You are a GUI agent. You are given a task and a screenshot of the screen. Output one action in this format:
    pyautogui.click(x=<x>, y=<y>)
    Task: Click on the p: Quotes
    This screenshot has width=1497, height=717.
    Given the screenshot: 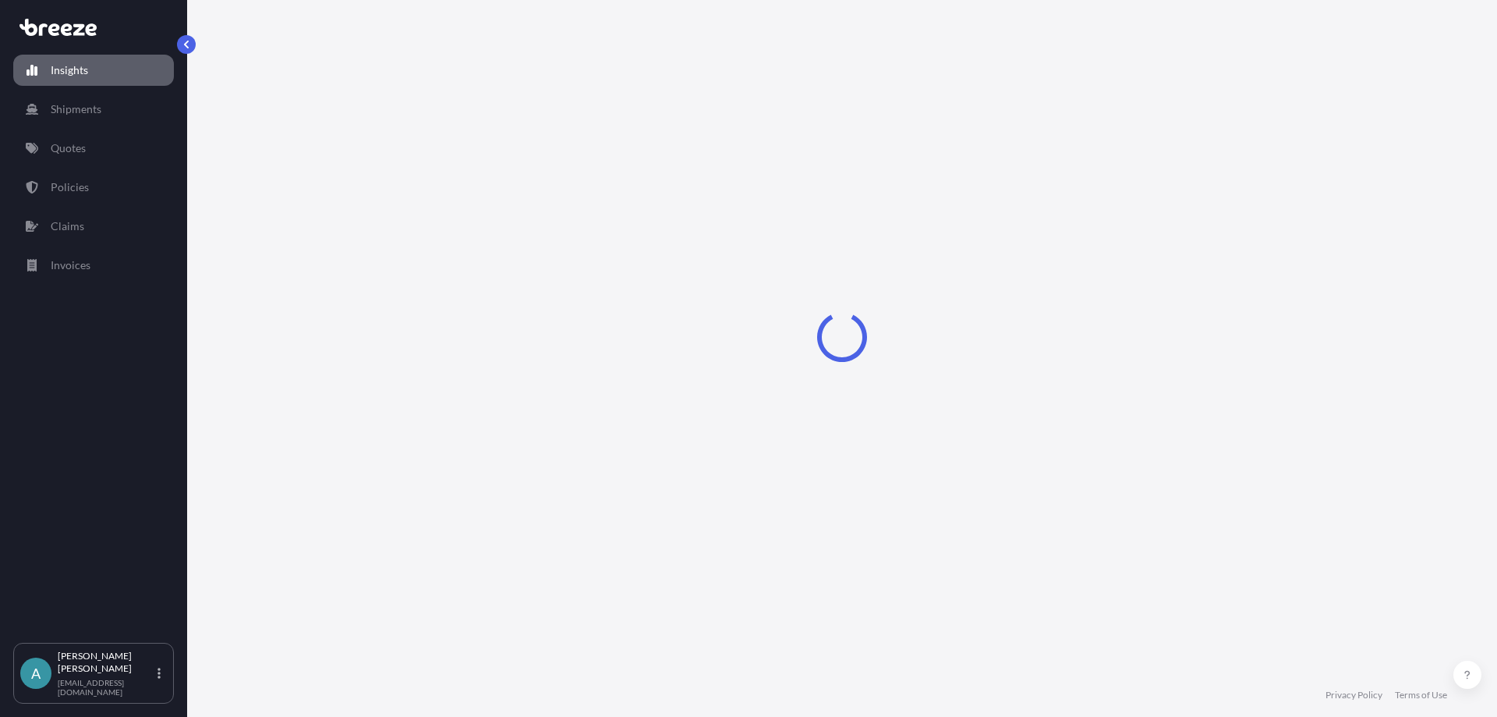 What is the action you would take?
    pyautogui.click(x=68, y=148)
    